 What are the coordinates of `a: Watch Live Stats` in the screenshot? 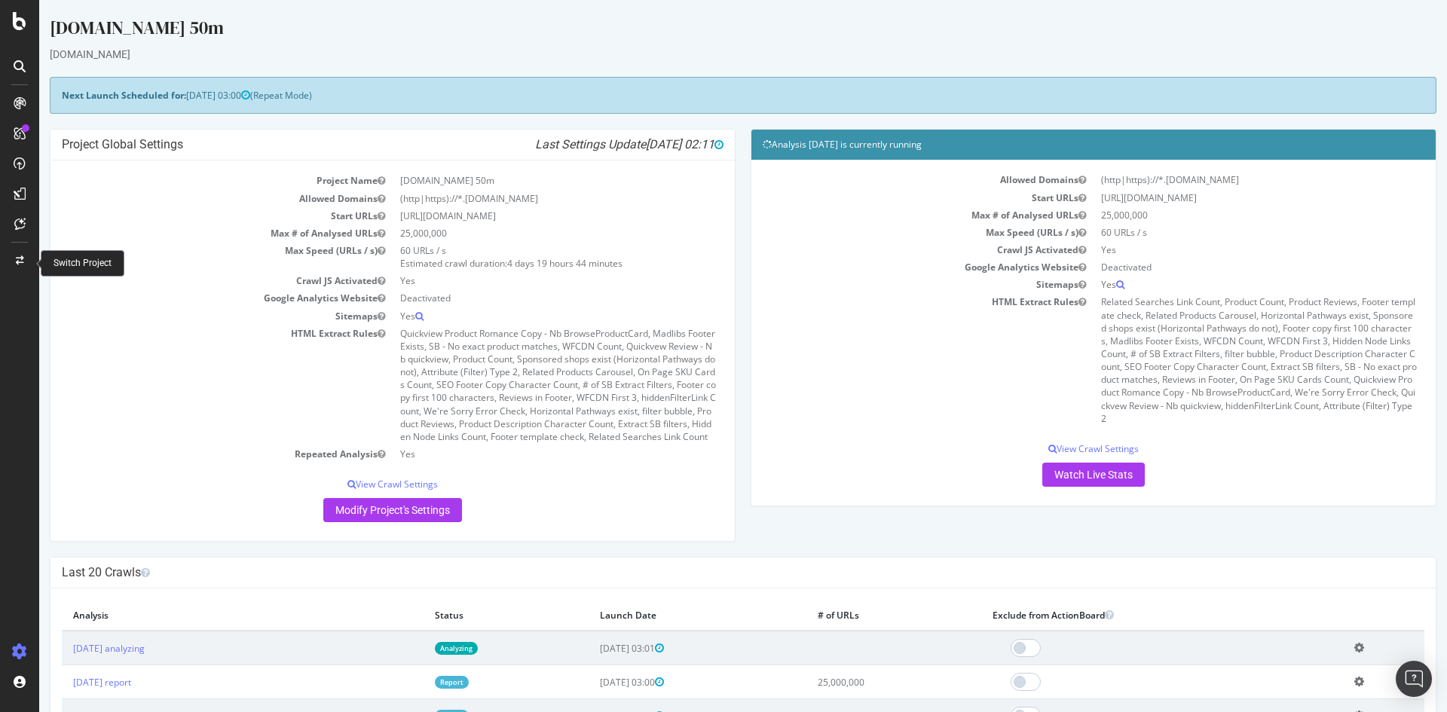 It's located at (1054, 475).